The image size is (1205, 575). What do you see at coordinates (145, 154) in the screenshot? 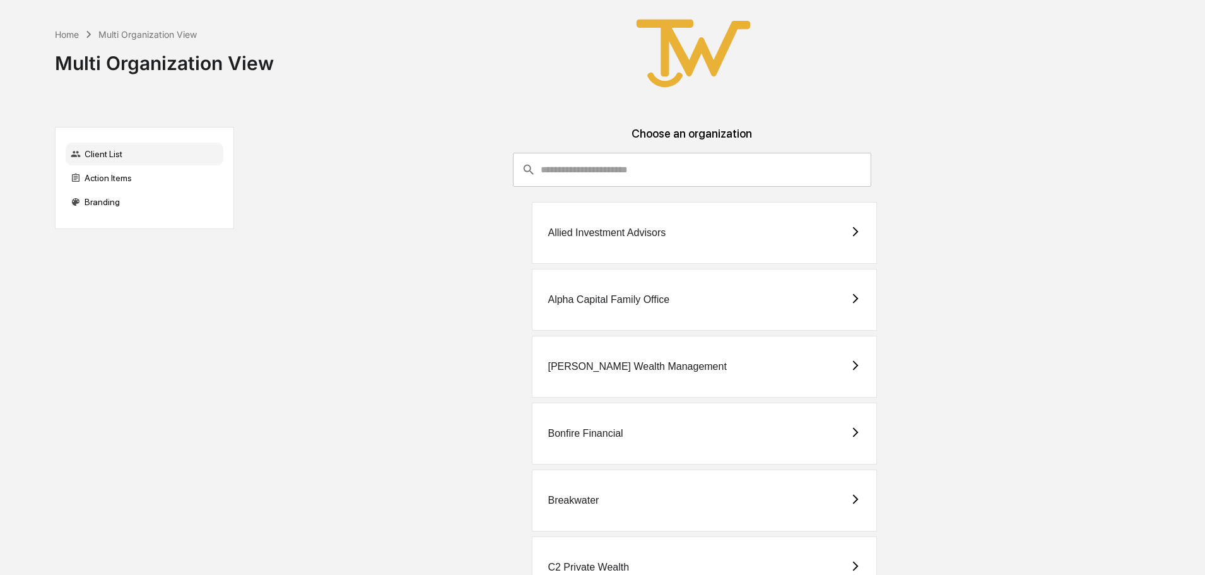
I see `div: Client List` at bounding box center [145, 154].